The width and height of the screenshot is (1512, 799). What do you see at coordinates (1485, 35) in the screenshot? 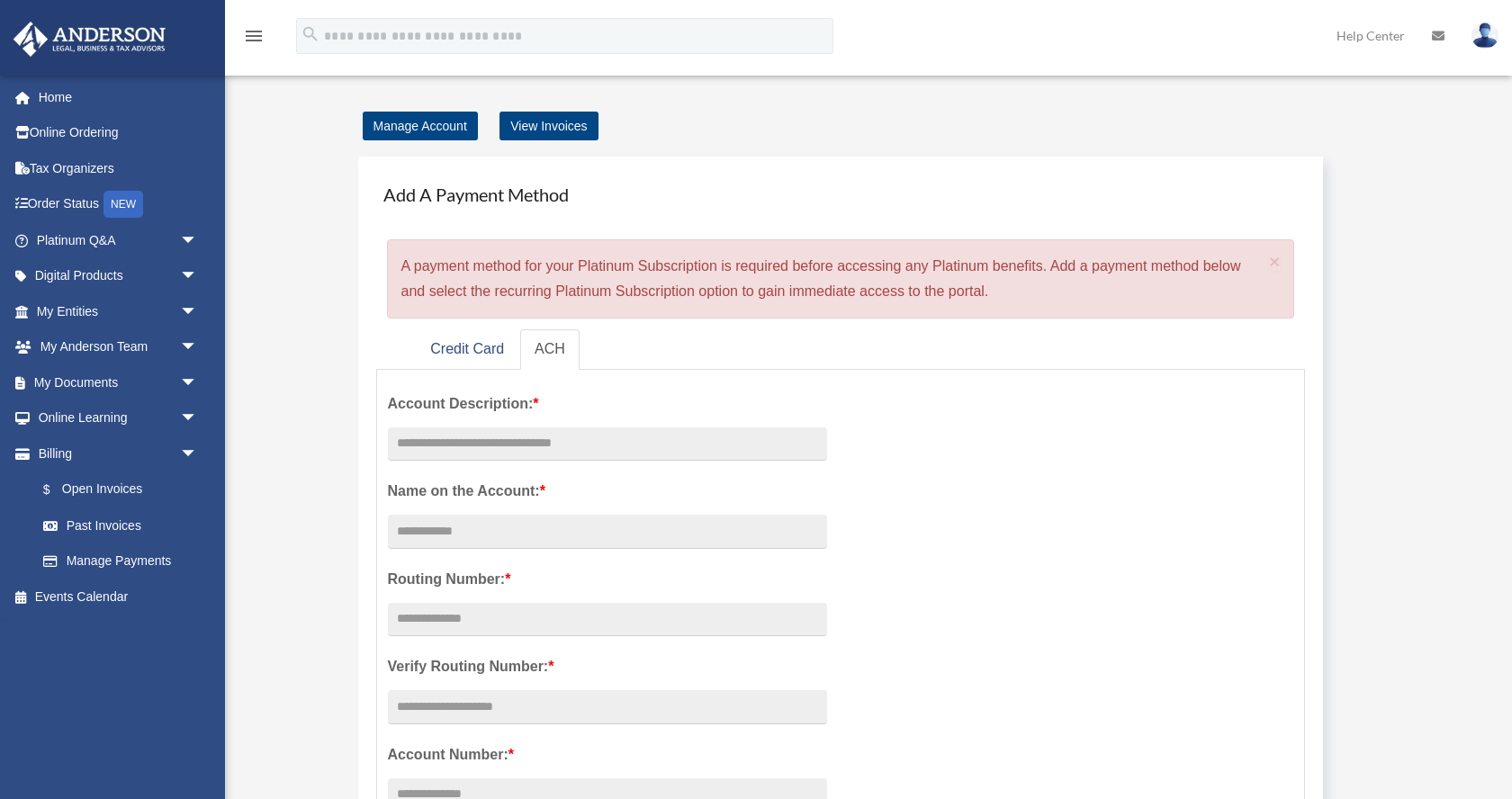
I see `img: User Pic` at bounding box center [1485, 35].